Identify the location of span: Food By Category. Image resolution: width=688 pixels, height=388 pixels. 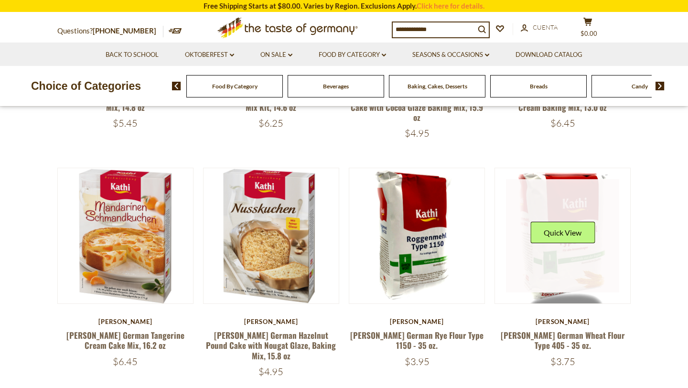
(235, 86).